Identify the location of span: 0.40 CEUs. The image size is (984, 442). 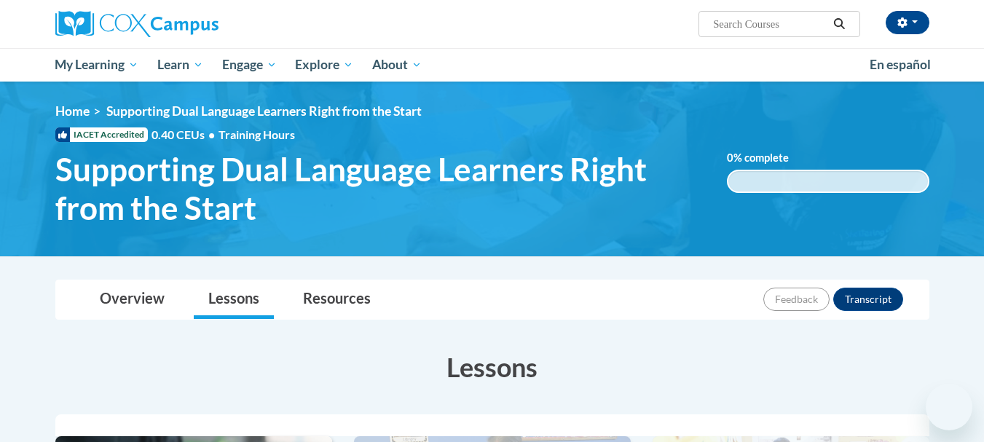
(185, 135).